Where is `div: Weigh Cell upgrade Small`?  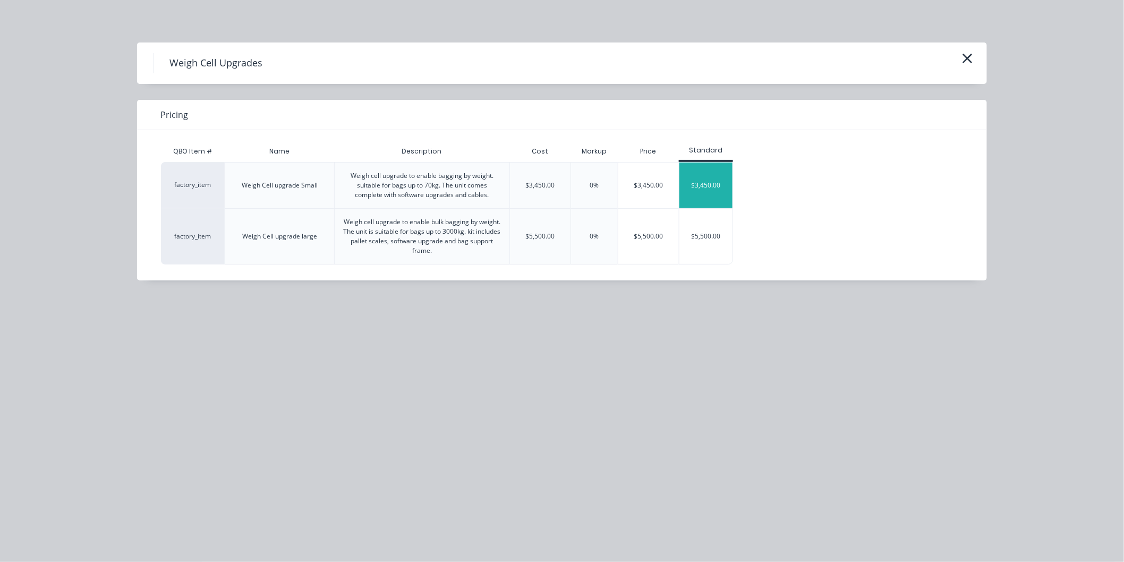
div: Weigh Cell upgrade Small is located at coordinates (279, 185).